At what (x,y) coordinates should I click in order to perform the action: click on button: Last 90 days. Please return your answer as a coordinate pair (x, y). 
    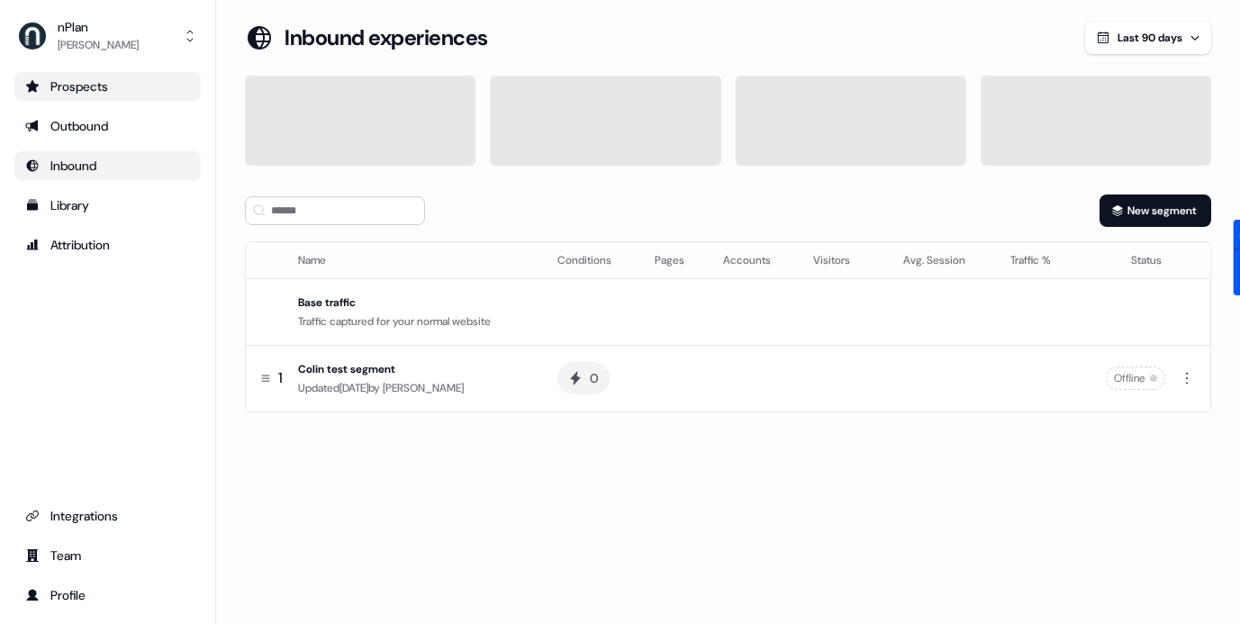
    Looking at the image, I should click on (1148, 38).